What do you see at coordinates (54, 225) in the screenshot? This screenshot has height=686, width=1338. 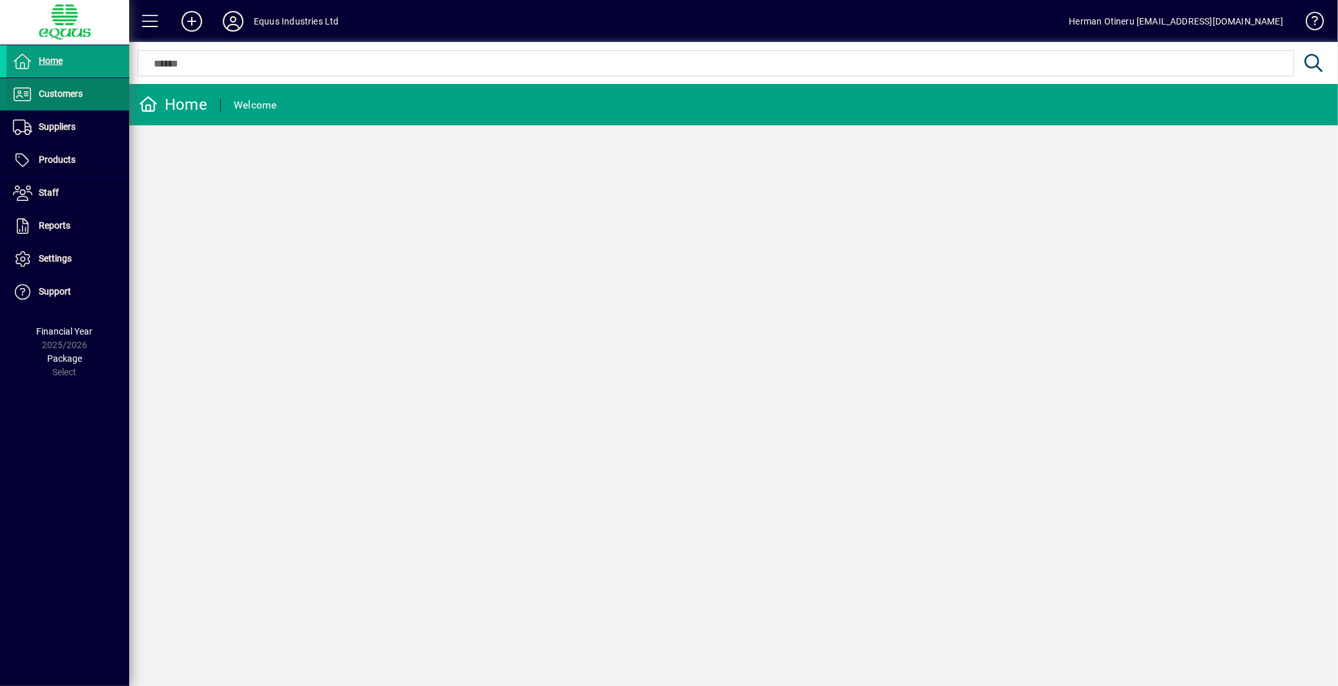 I see `span: Reports` at bounding box center [54, 225].